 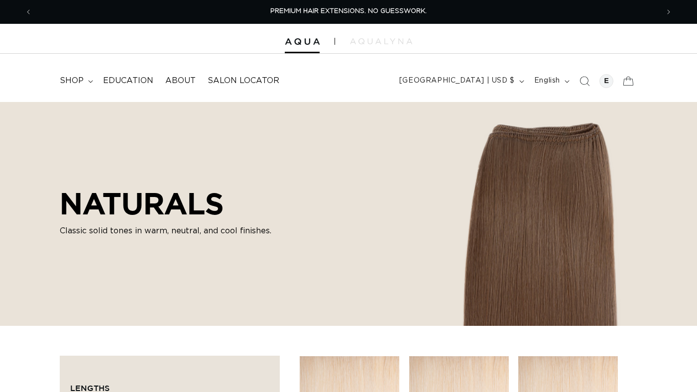 What do you see at coordinates (180, 81) in the screenshot?
I see `span: About` at bounding box center [180, 81].